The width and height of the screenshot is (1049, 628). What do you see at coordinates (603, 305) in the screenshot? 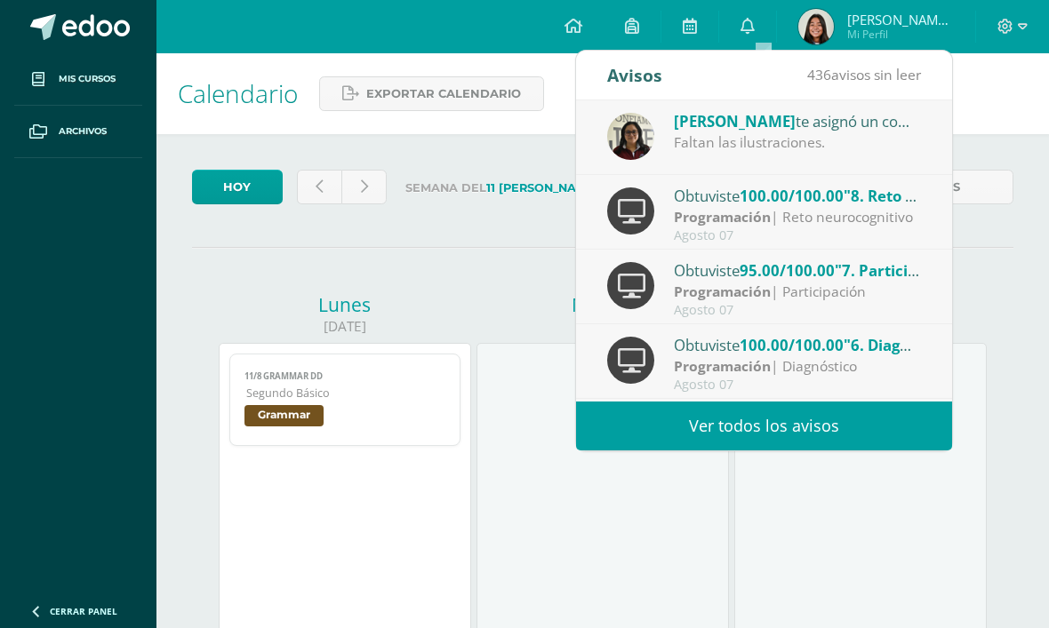
I see `div: Martes` at bounding box center [603, 305].